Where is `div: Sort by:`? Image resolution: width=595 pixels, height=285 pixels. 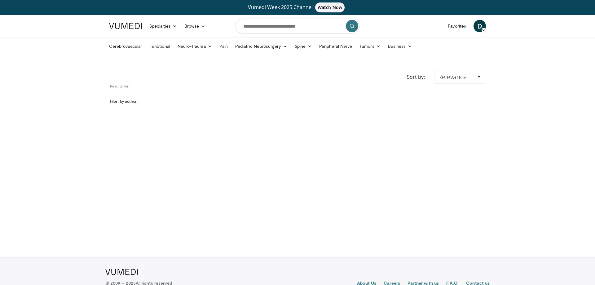 div: Sort by: is located at coordinates (416, 77).